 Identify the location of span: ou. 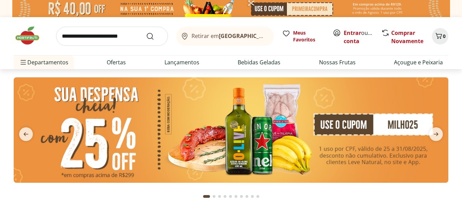
(359, 37).